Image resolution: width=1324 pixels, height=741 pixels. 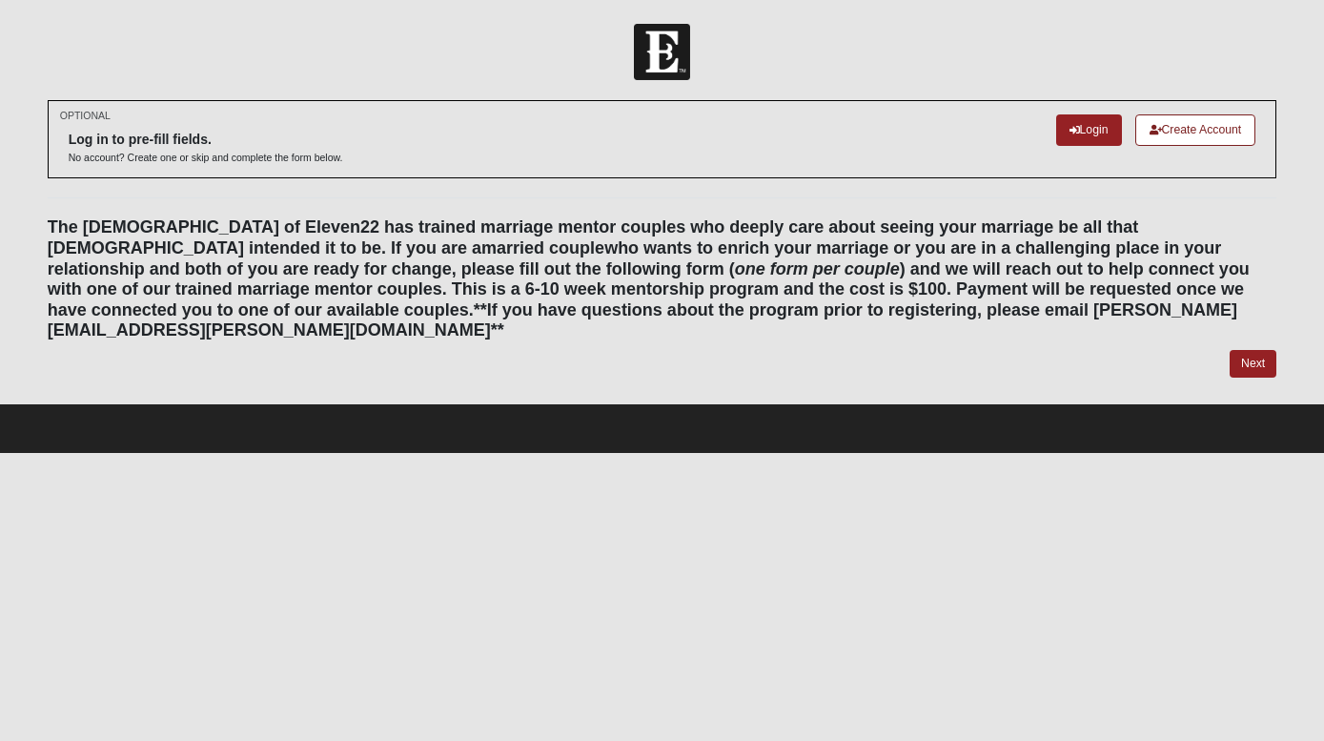 What do you see at coordinates (1089, 130) in the screenshot?
I see `a: Login` at bounding box center [1089, 130].